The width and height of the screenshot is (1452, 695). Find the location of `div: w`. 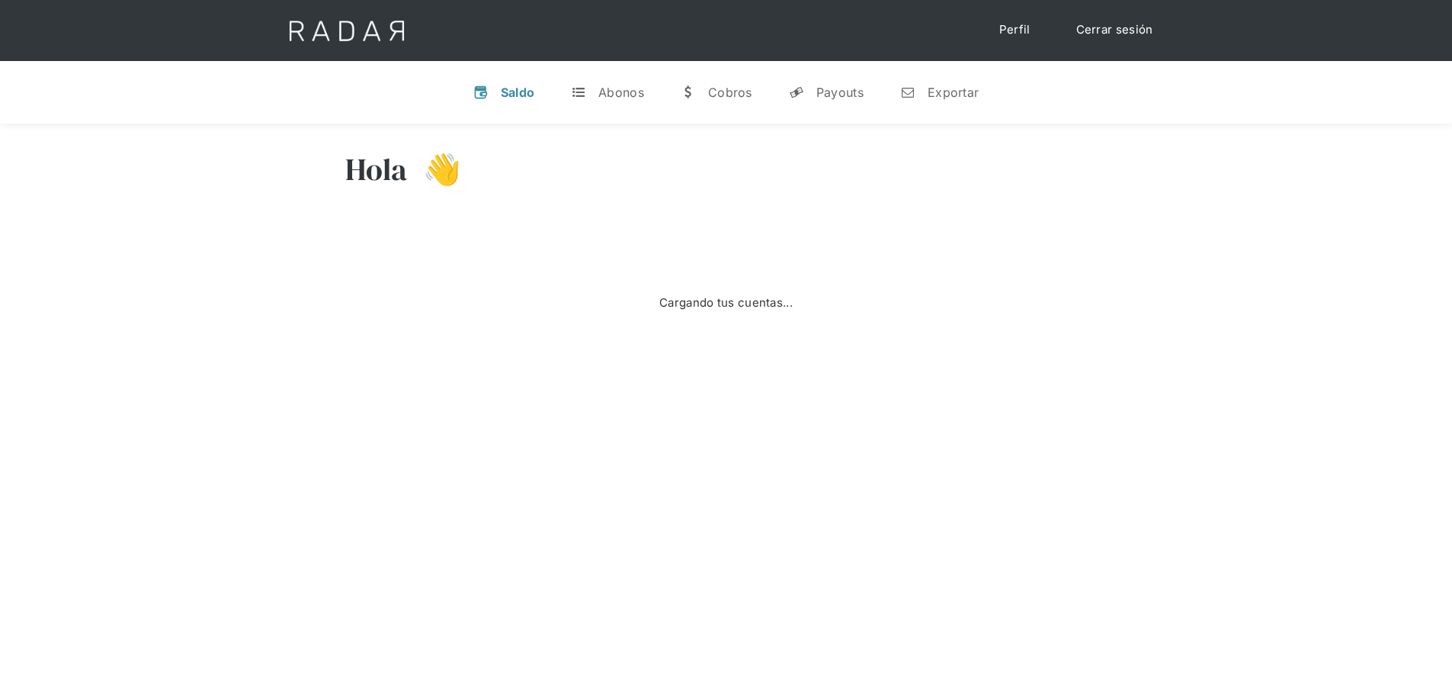

div: w is located at coordinates (688, 92).